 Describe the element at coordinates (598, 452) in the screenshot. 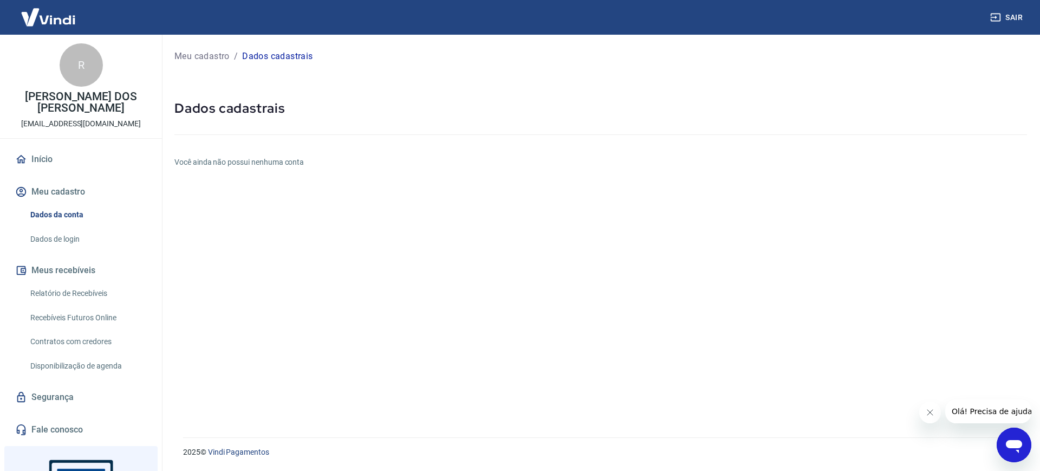

I see `p: 2025 ©` at that location.